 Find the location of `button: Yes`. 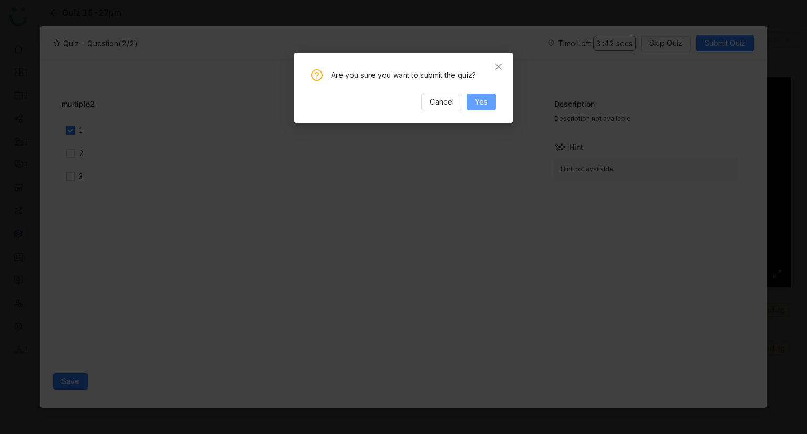

button: Yes is located at coordinates (481, 102).